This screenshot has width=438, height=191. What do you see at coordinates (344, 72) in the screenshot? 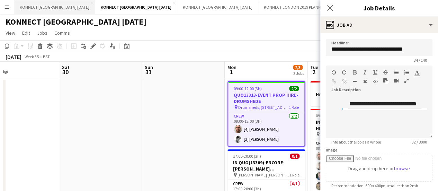
I see `button: Redo` at bounding box center [344, 72].